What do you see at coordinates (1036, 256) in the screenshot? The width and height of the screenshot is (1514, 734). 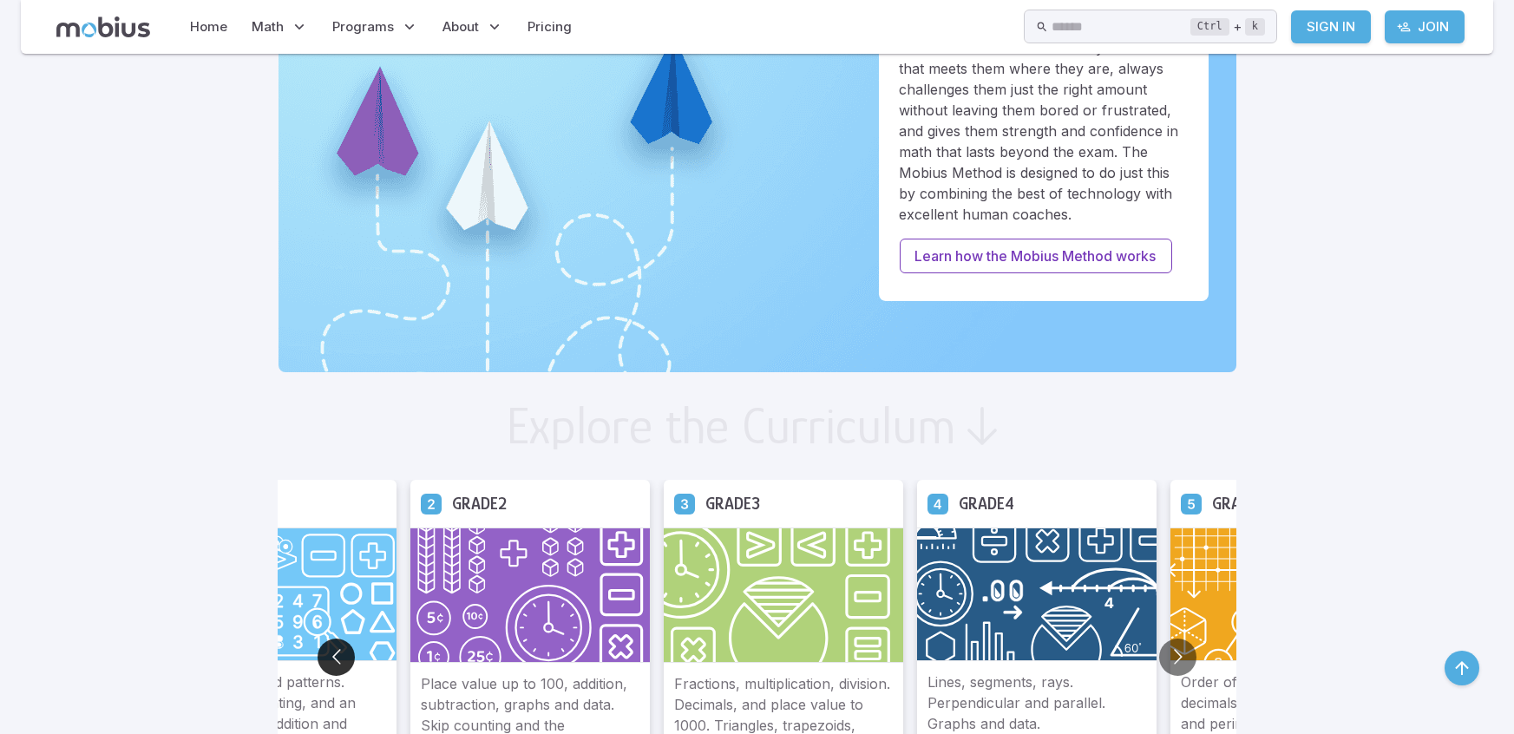 I see `p: Learn how the Mobius Method works` at bounding box center [1036, 256].